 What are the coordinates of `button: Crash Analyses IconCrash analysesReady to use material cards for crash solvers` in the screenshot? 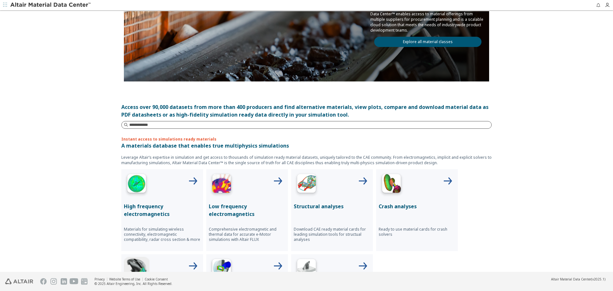 It's located at (417, 210).